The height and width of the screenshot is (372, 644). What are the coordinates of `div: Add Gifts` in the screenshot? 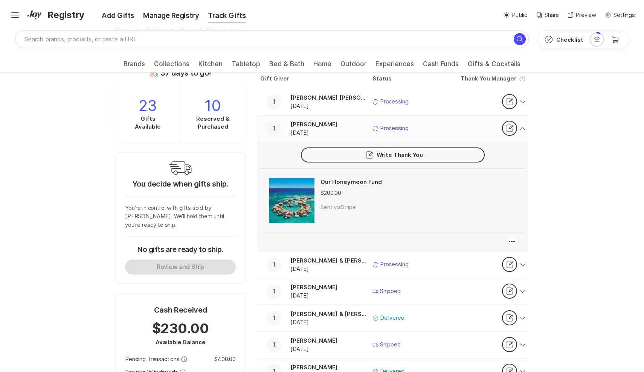 It's located at (113, 16).